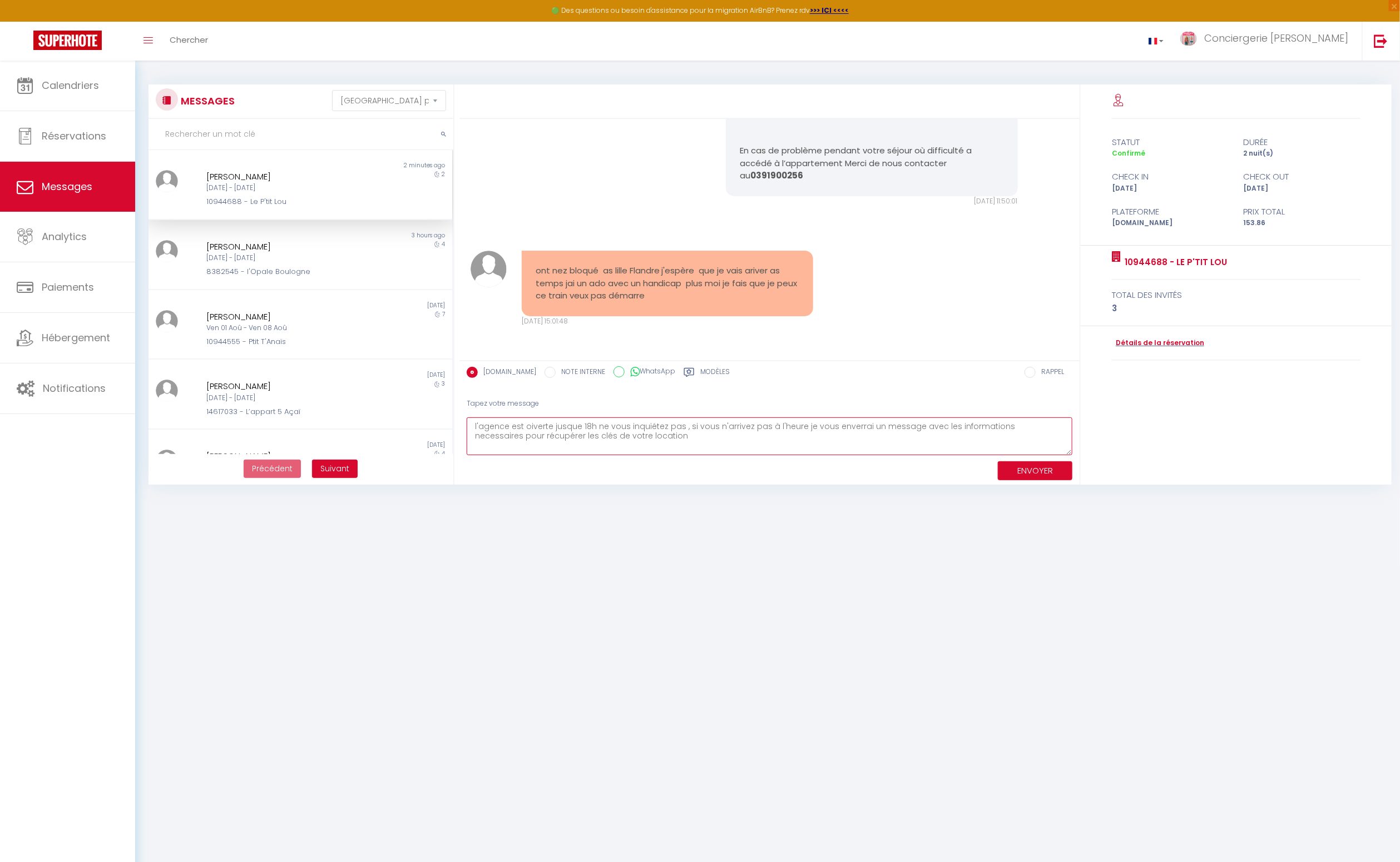  I want to click on img: Super Booking, so click(67, 40).